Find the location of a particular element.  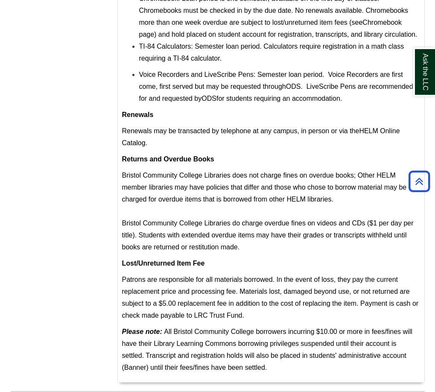

span: for students requiring an accommodation. is located at coordinates (279, 98).